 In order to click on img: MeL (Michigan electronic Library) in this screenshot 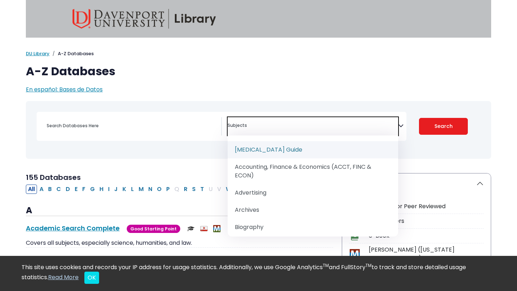, I will do `click(217, 229)`.